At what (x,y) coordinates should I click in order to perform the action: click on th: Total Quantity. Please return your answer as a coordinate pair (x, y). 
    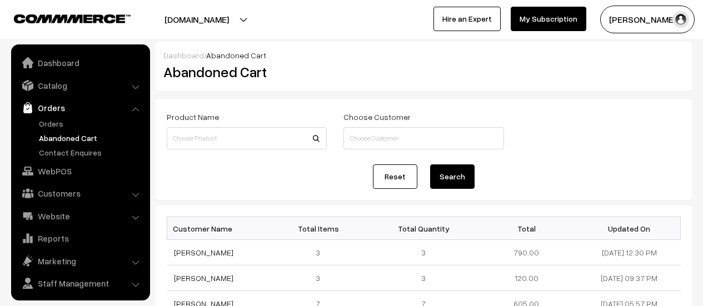
    Looking at the image, I should click on (424, 229).